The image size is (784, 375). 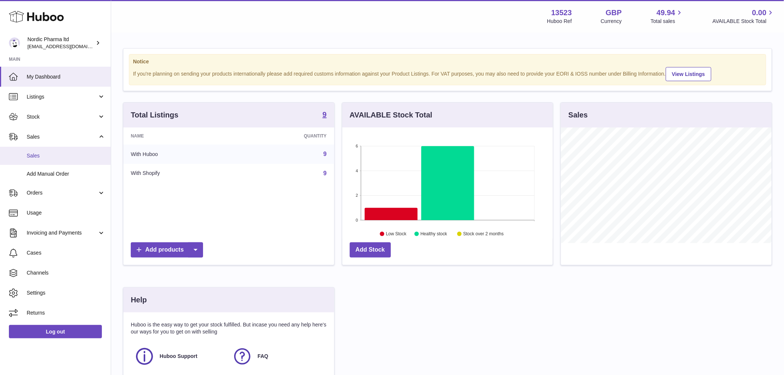 I want to click on text: Healthy stock, so click(x=434, y=234).